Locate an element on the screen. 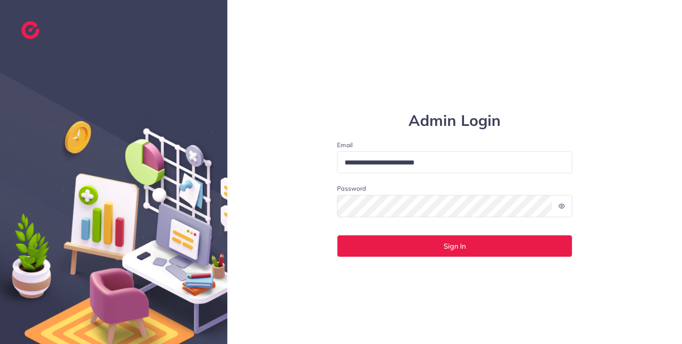  span: Sign In is located at coordinates (454, 246).